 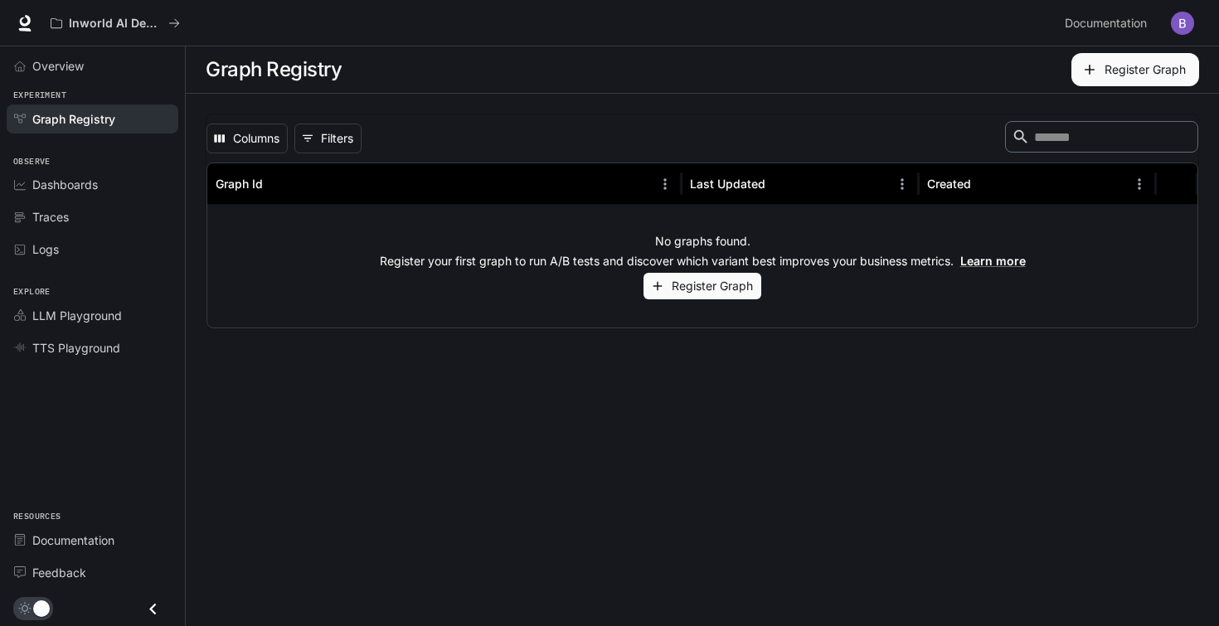 I want to click on span: LLM Playground, so click(x=77, y=315).